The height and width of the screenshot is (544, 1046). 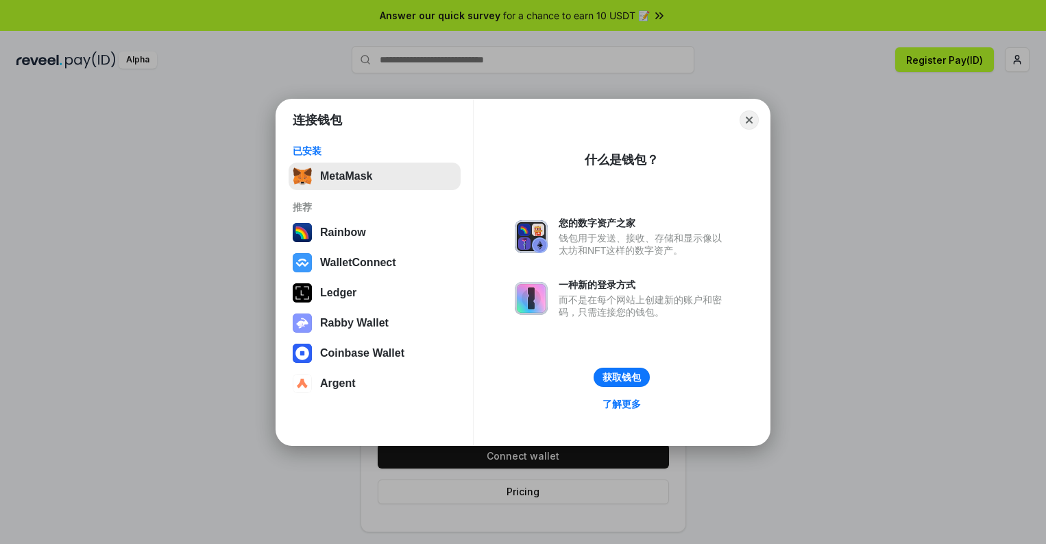 What do you see at coordinates (374, 176) in the screenshot?
I see `button: MetaMask` at bounding box center [374, 176].